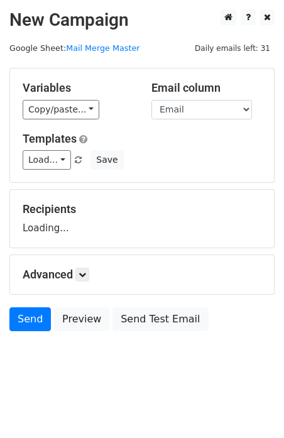  What do you see at coordinates (82, 320) in the screenshot?
I see `a: Preview` at bounding box center [82, 320].